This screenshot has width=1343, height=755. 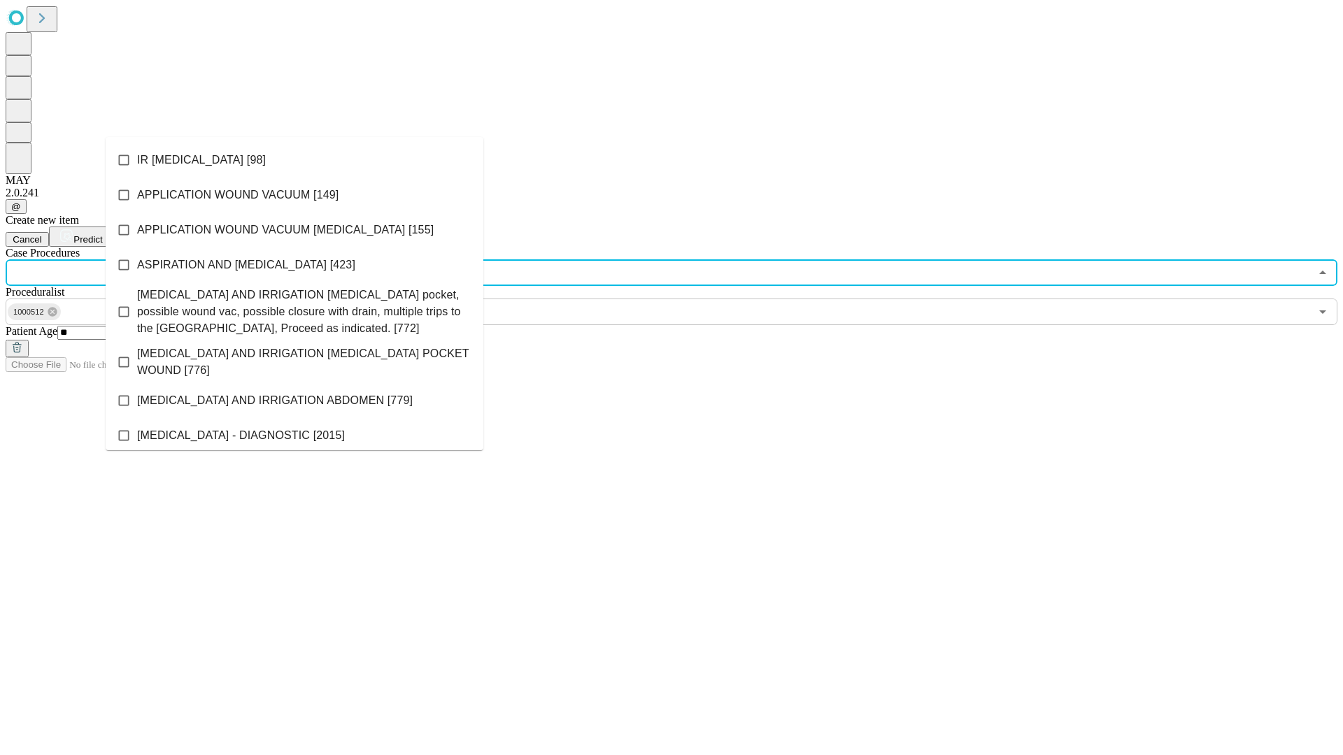 What do you see at coordinates (1323, 312) in the screenshot?
I see `button: Open` at bounding box center [1323, 312].